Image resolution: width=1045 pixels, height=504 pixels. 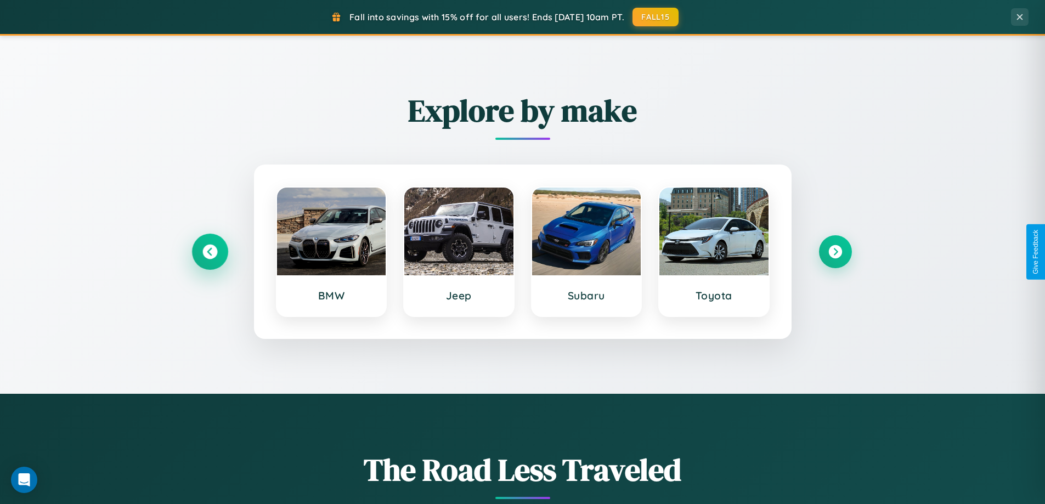 I want to click on h2: Explore by make, so click(x=523, y=110).